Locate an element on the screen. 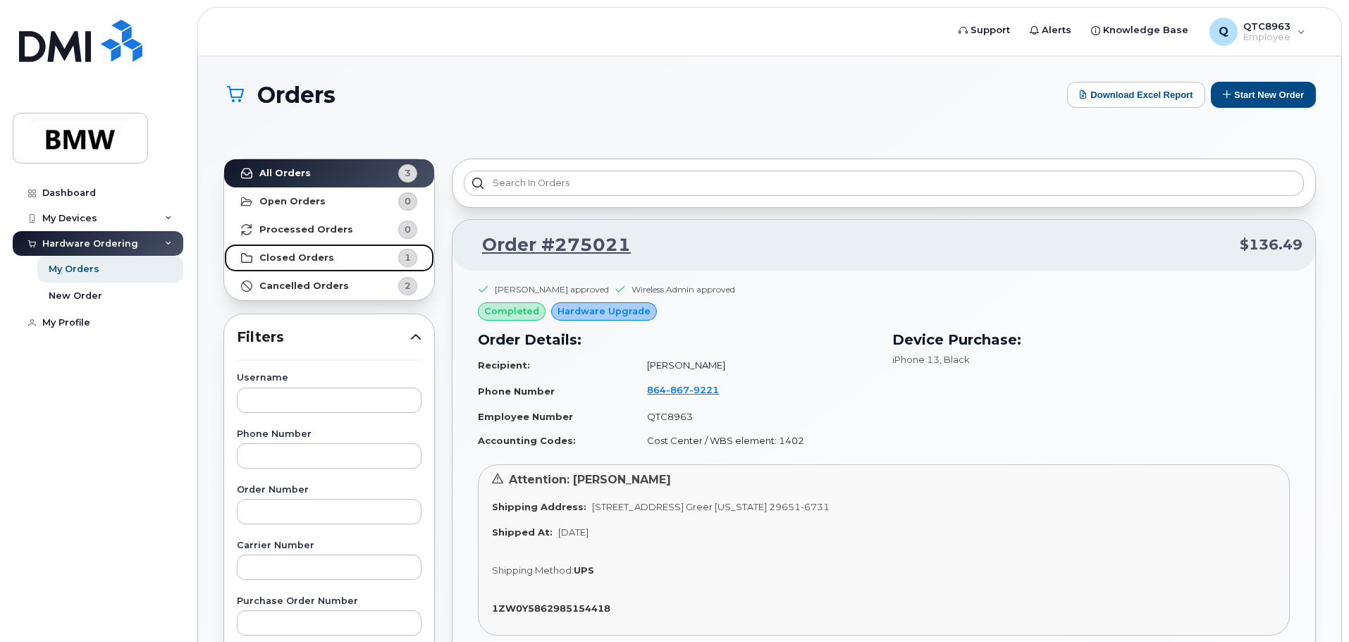 Image resolution: width=1349 pixels, height=642 pixels. label: Order Number is located at coordinates (329, 490).